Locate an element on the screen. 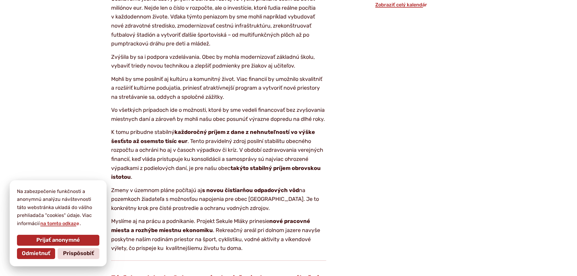 The image size is (577, 276). p: Vo všetkých prípadoch ide o možnosti, ktoré by sme vedeli financovať bez zvyšovania miestnych dan... is located at coordinates (219, 114).